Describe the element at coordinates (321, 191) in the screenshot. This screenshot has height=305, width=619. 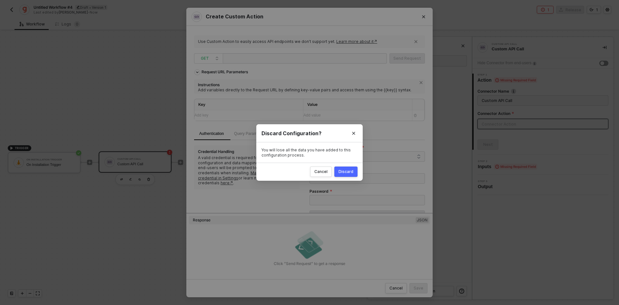
I see `label: Password` at that location.